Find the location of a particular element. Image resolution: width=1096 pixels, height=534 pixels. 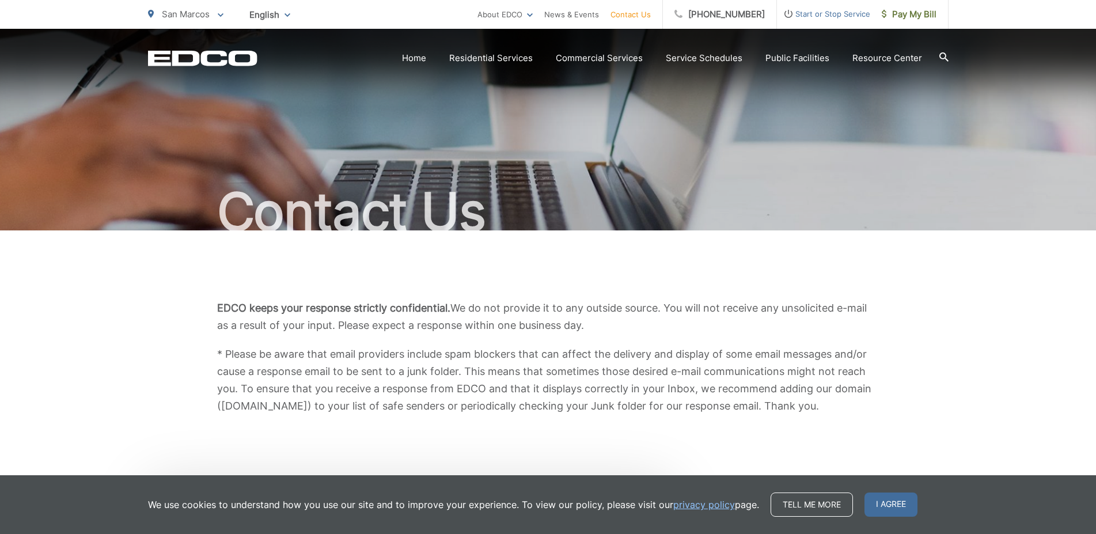

a: Public Facilities is located at coordinates (797, 58).